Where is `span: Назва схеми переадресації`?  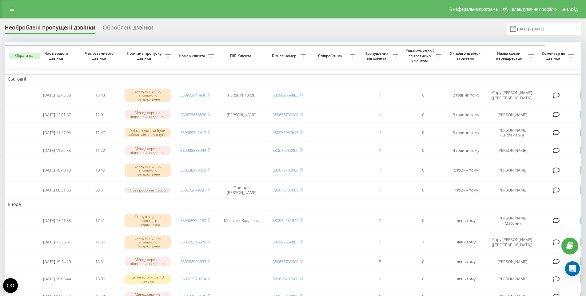
span: Назва схеми переадресації is located at coordinates (509, 56).